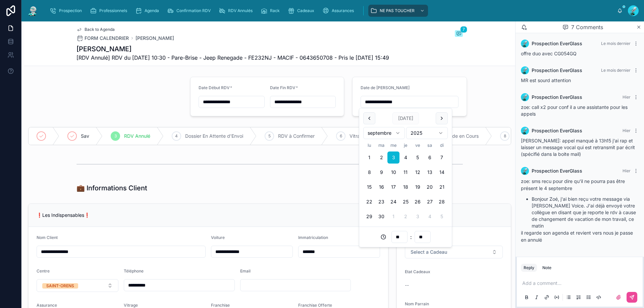 The height and width of the screenshot is (308, 644). I want to click on button: mercredi 17 septembre 2025, so click(393, 187).